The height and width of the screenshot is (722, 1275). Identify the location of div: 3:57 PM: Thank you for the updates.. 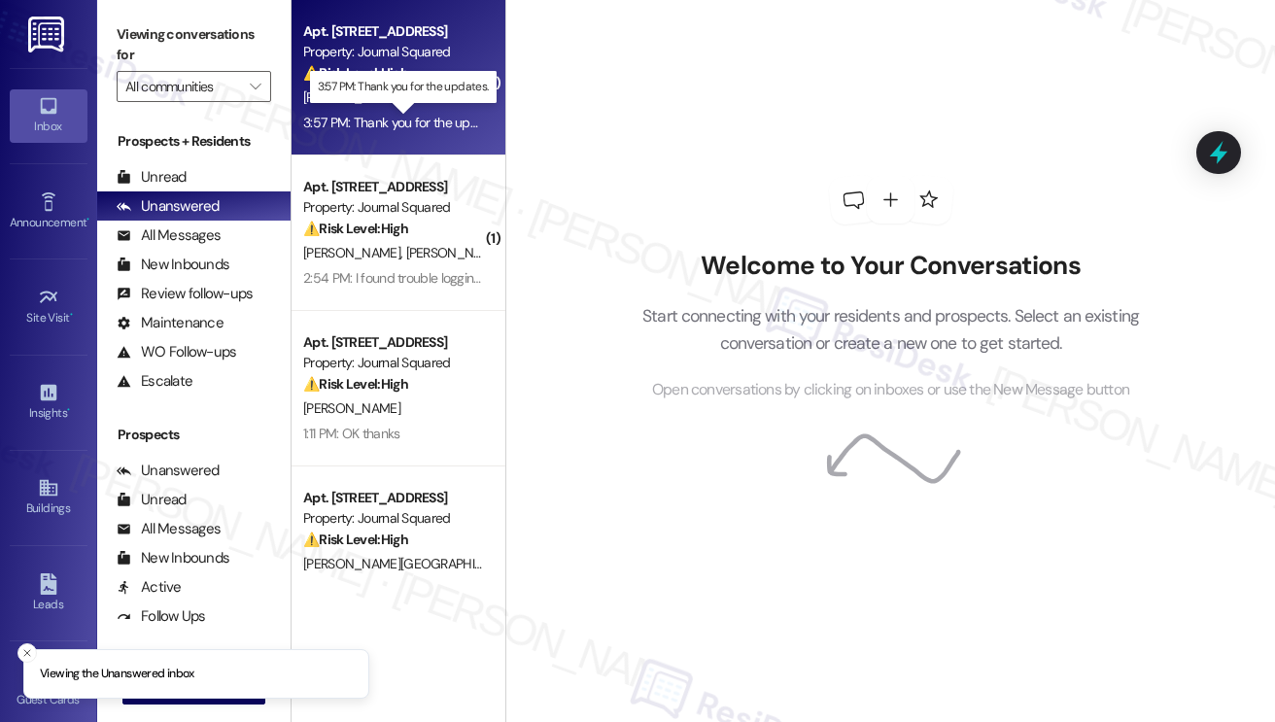
(404, 122).